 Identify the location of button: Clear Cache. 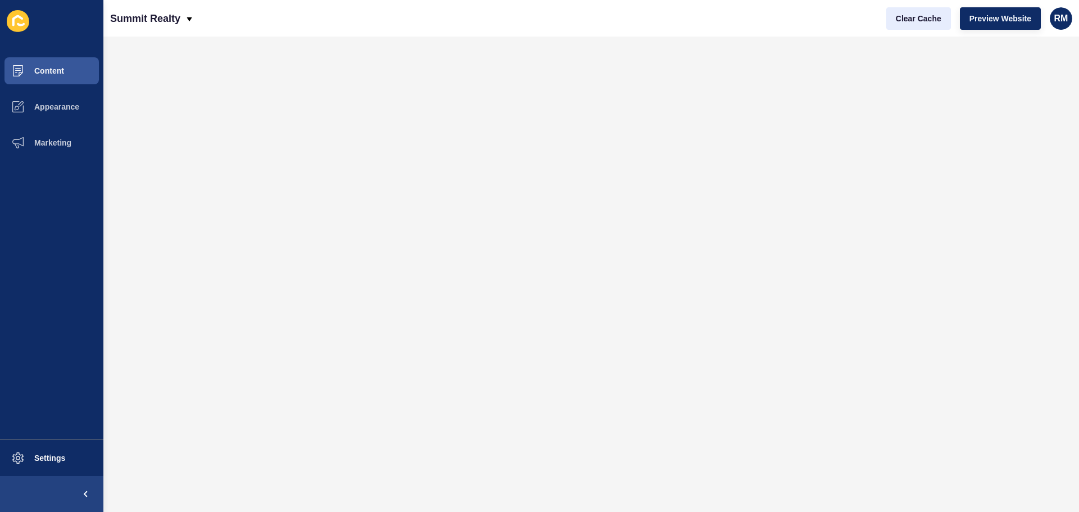
(918, 19).